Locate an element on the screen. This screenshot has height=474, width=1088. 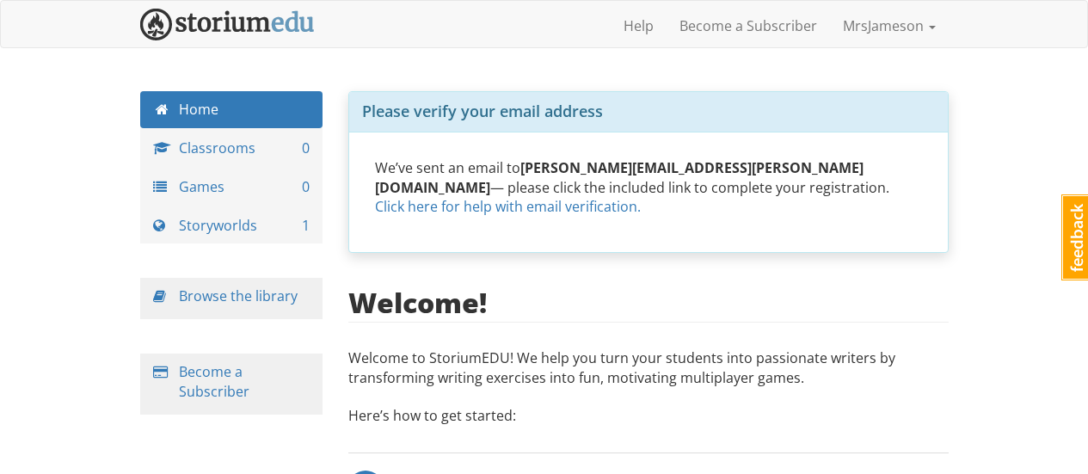
p: We’ve sent an email to — please click the included link to complete your registration. is located at coordinates (648, 187).